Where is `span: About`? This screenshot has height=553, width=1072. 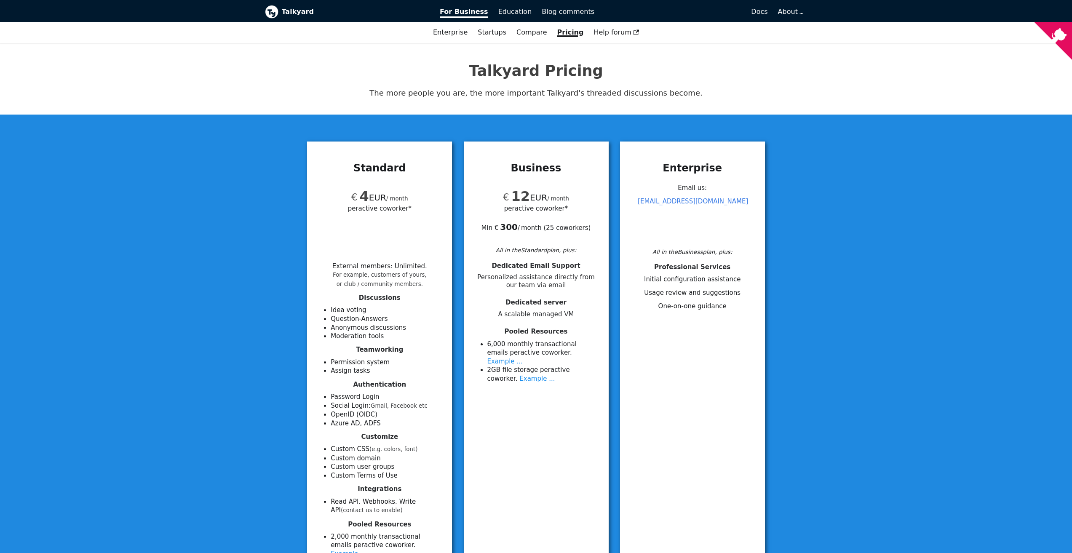
span: About is located at coordinates (790, 11).